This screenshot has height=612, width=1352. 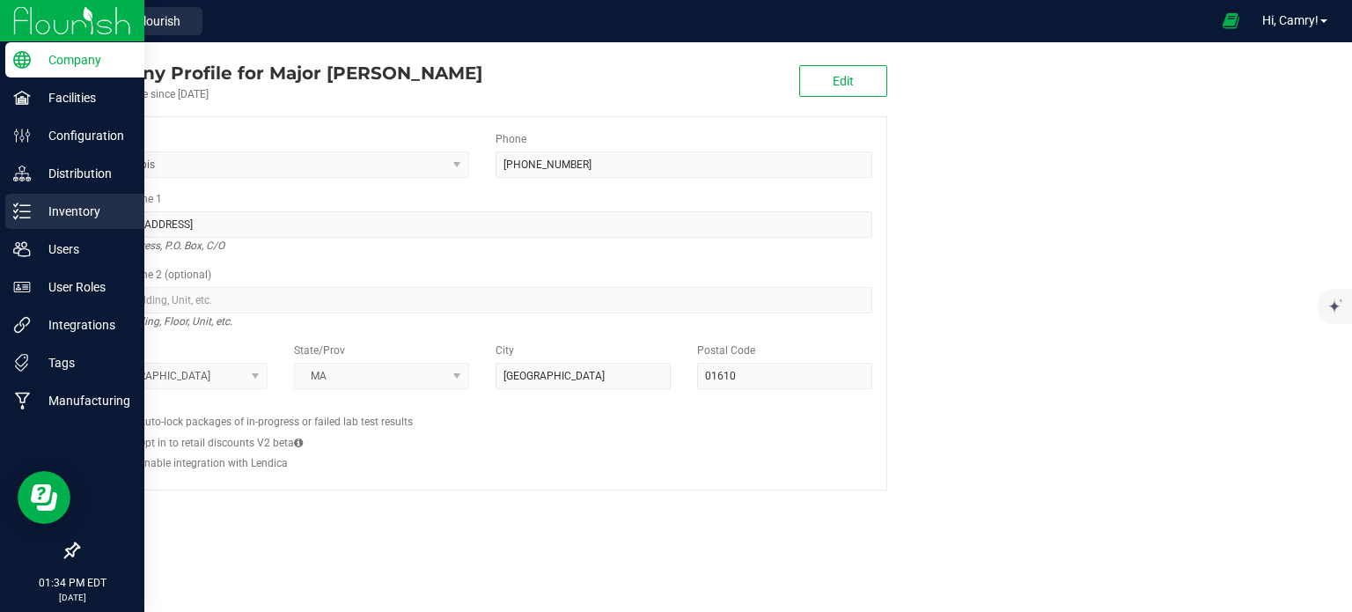 I want to click on i: Street address, P.O. Box, C/O, so click(x=158, y=246).